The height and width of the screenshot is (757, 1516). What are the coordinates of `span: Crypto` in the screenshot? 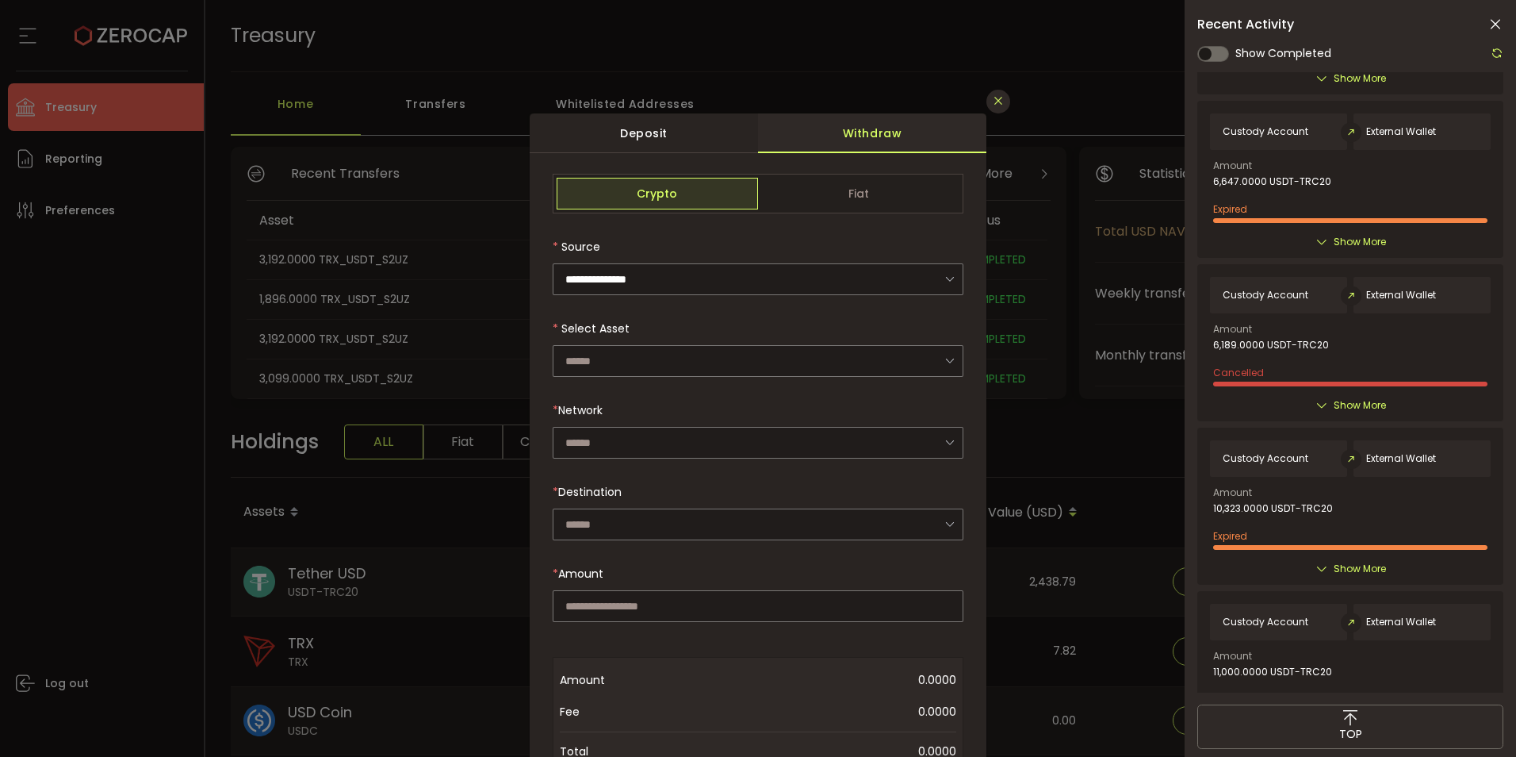 It's located at (657, 194).